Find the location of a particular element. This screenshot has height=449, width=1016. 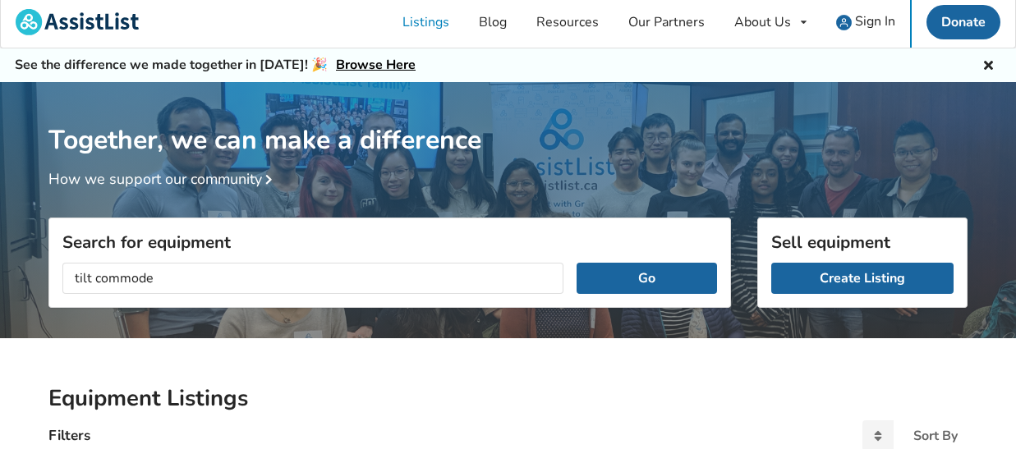

span: Sign In is located at coordinates (875, 21).